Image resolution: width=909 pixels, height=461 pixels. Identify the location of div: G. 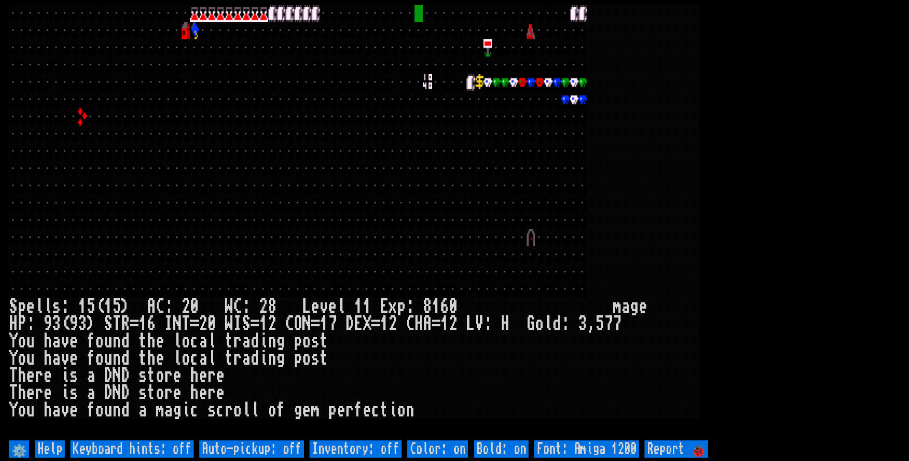
(531, 324).